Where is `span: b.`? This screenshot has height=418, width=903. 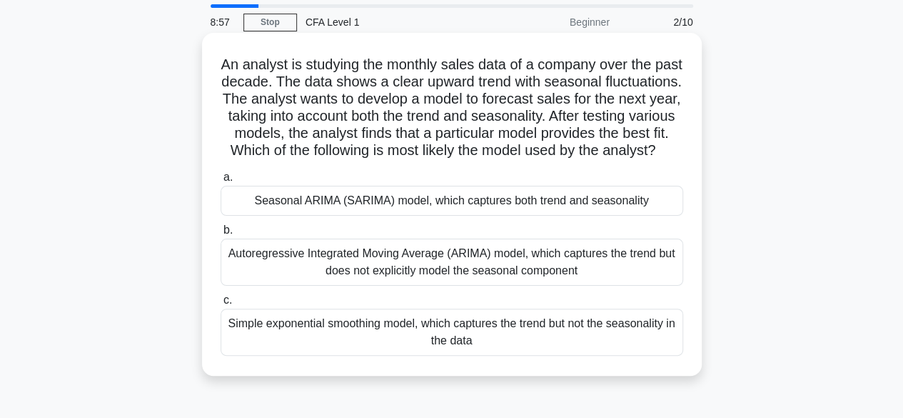
span: b. is located at coordinates (228, 229).